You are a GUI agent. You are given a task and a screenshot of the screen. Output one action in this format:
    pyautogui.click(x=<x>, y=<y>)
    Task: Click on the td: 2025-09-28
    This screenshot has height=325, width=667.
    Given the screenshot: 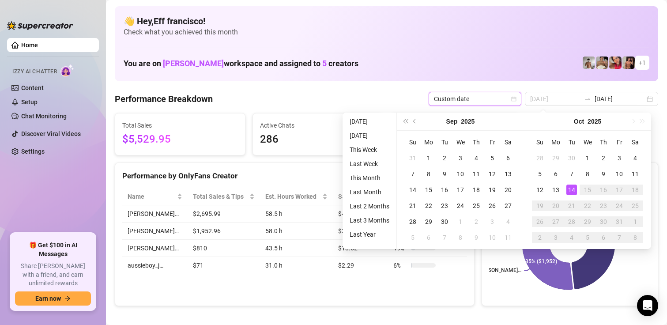 What is the action you would take?
    pyautogui.click(x=540, y=158)
    